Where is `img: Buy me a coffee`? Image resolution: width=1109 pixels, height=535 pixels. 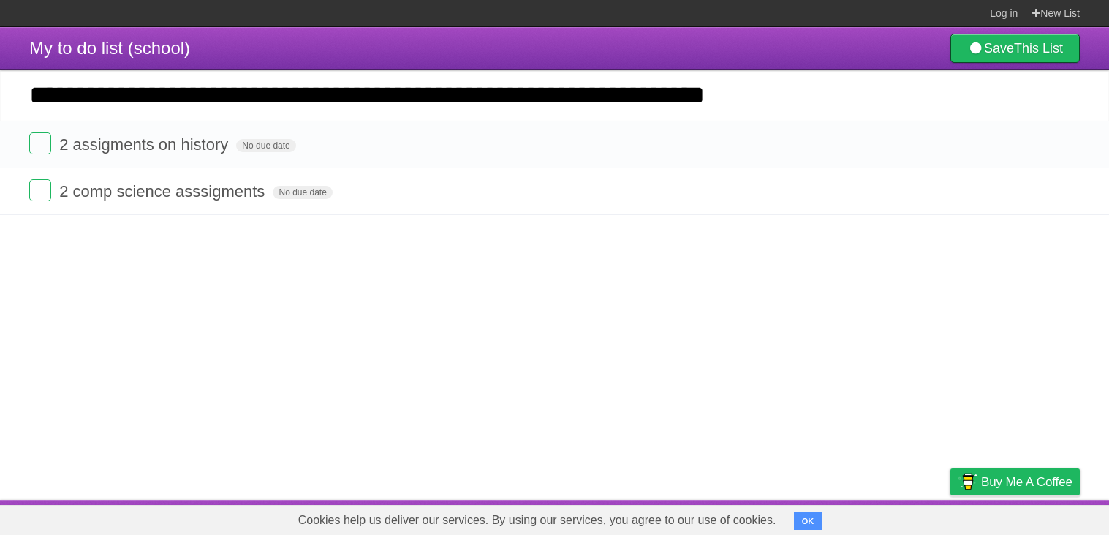 img: Buy me a coffee is located at coordinates (967, 481).